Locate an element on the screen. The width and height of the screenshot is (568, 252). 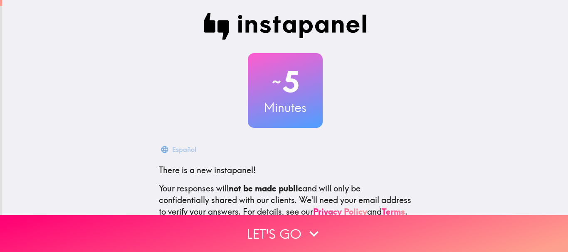
span: There is a new instapanel! is located at coordinates (207, 170).